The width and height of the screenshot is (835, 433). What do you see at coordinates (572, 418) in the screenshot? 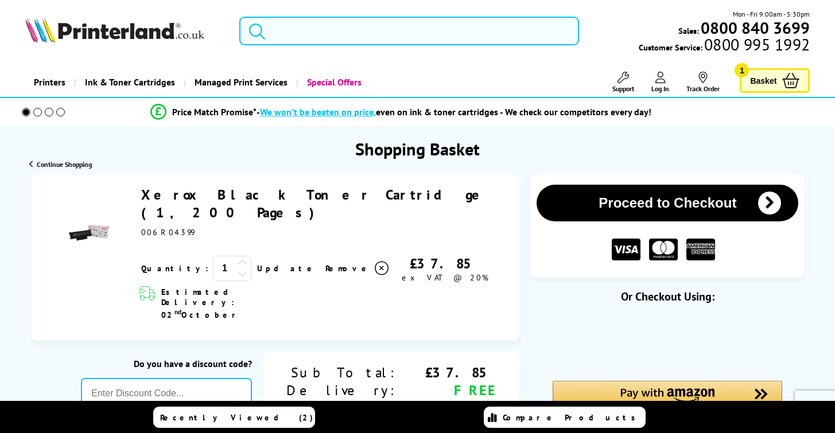
I see `span: Compare Products` at bounding box center [572, 418].